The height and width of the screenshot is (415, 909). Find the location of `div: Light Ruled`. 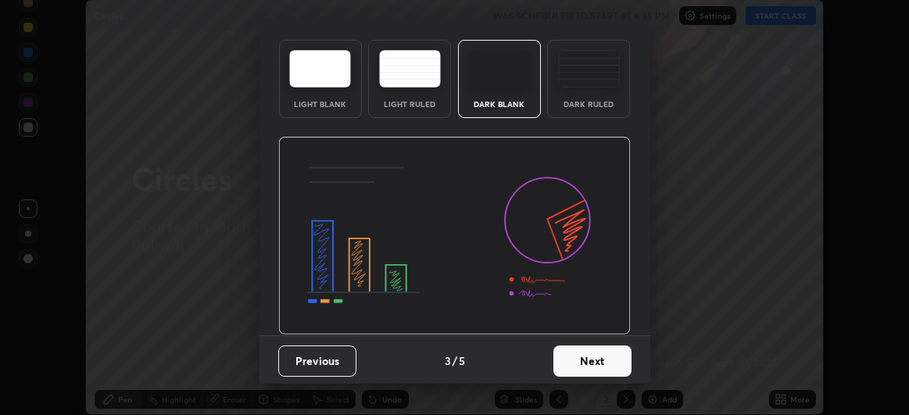

div: Light Ruled is located at coordinates (410, 104).